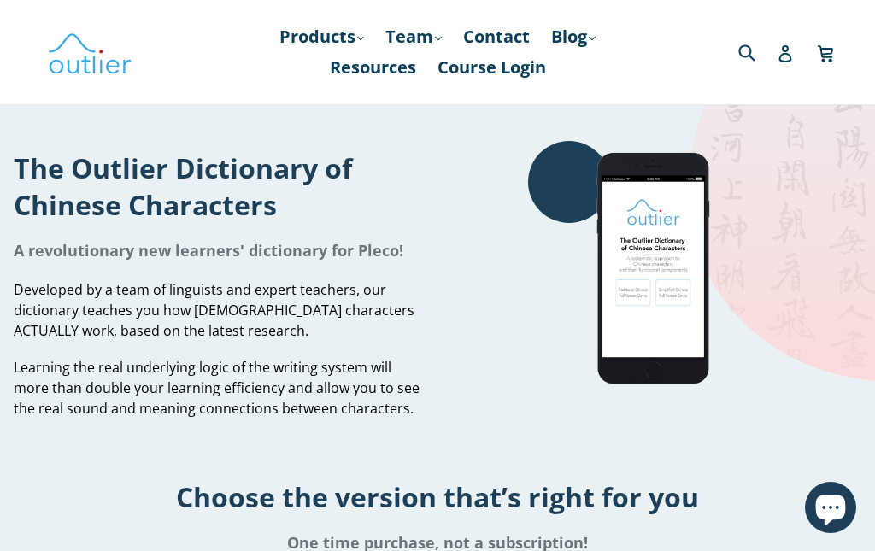  I want to click on span: Developed by a team of linguists and expert teachers, our dictionary teaches you how [DEMOGRAPHIC..., so click(214, 310).